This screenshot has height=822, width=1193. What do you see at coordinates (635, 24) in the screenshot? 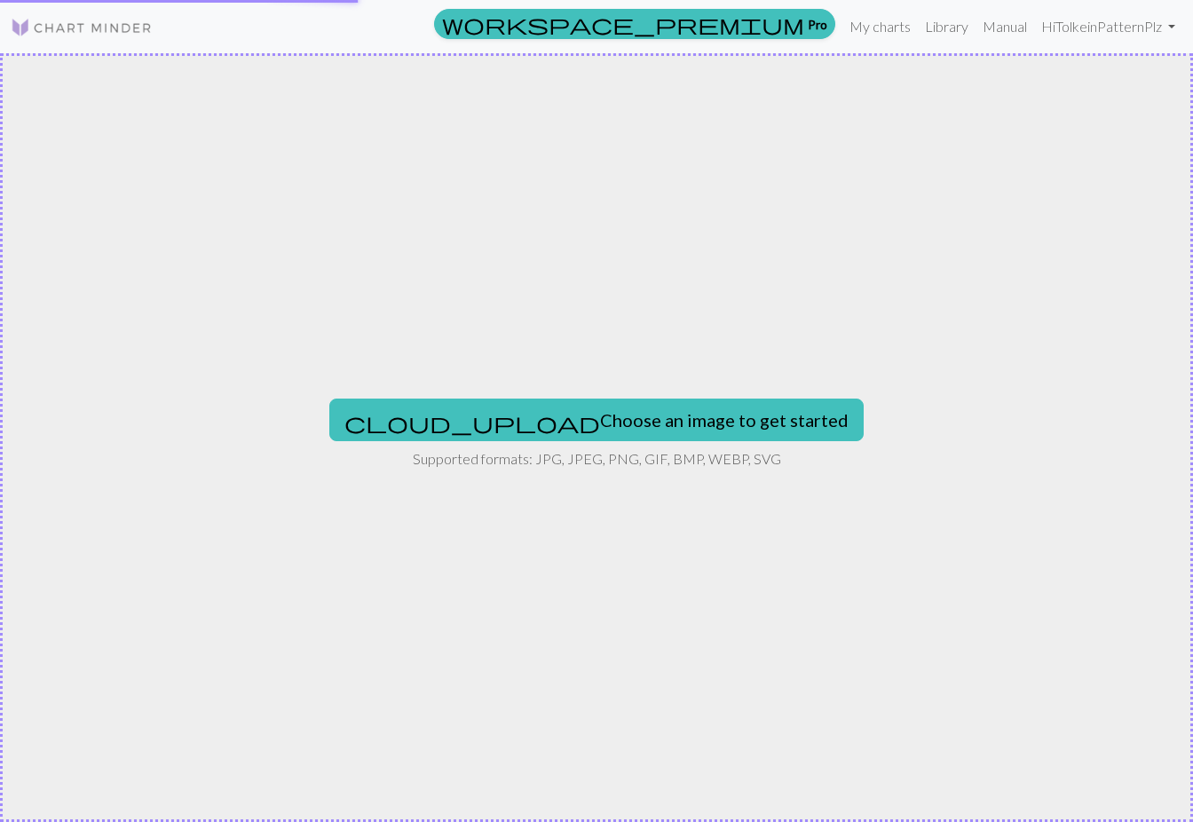
I see `a: Pro` at bounding box center [635, 24].